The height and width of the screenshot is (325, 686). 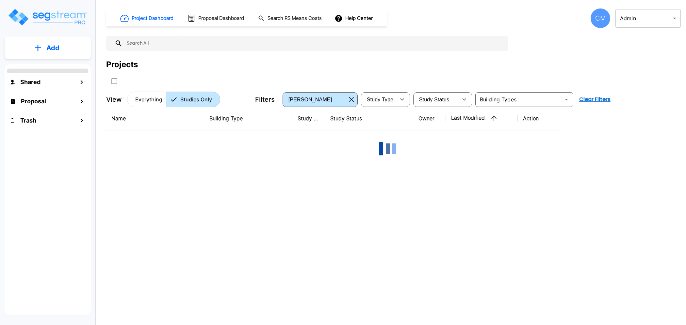 I want to click on button: Help Center, so click(x=354, y=18).